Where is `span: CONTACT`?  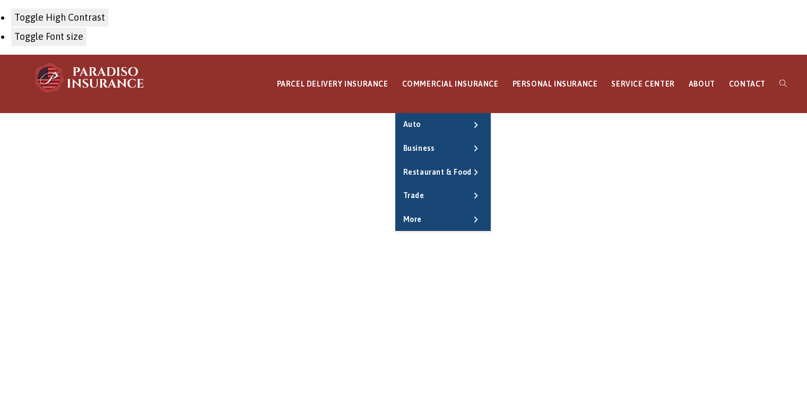
span: CONTACT is located at coordinates (747, 84).